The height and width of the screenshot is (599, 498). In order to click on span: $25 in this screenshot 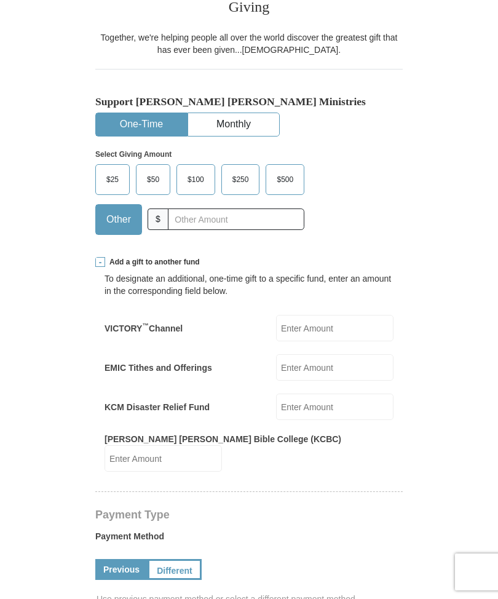, I will do `click(112, 179)`.